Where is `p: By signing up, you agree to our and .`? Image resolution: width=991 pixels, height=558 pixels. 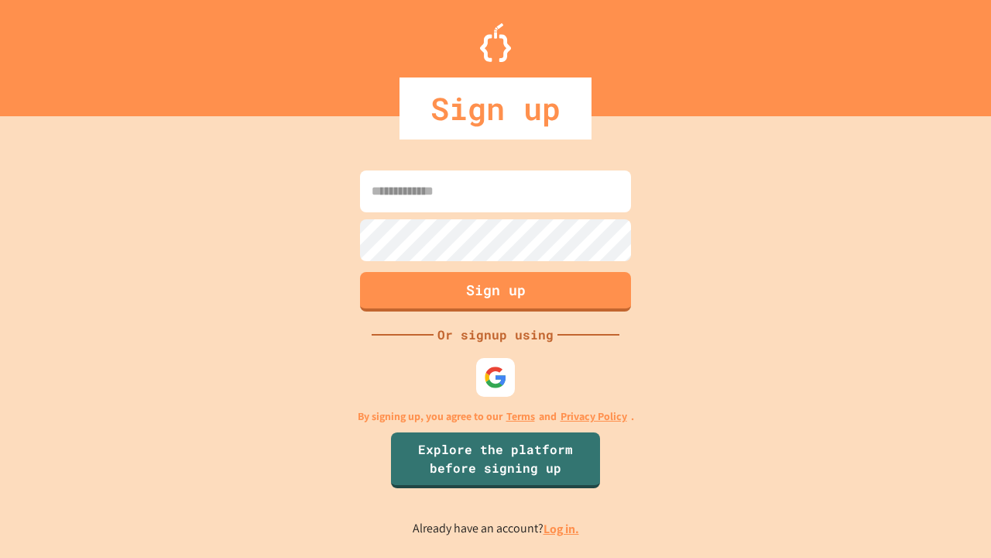 p: By signing up, you agree to our and . is located at coordinates (496, 416).